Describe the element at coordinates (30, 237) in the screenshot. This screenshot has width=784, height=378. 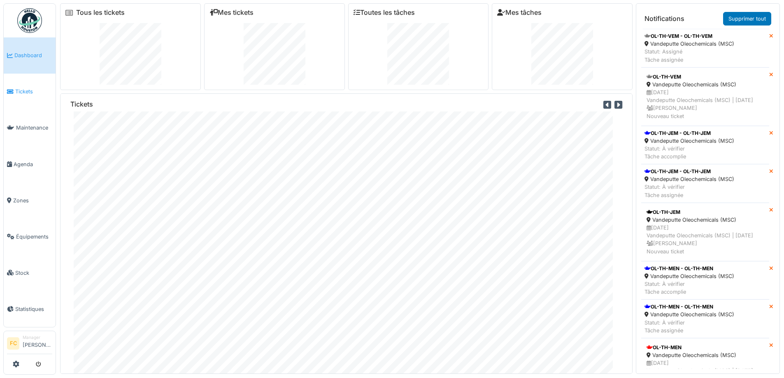
I see `a: Équipements` at that location.